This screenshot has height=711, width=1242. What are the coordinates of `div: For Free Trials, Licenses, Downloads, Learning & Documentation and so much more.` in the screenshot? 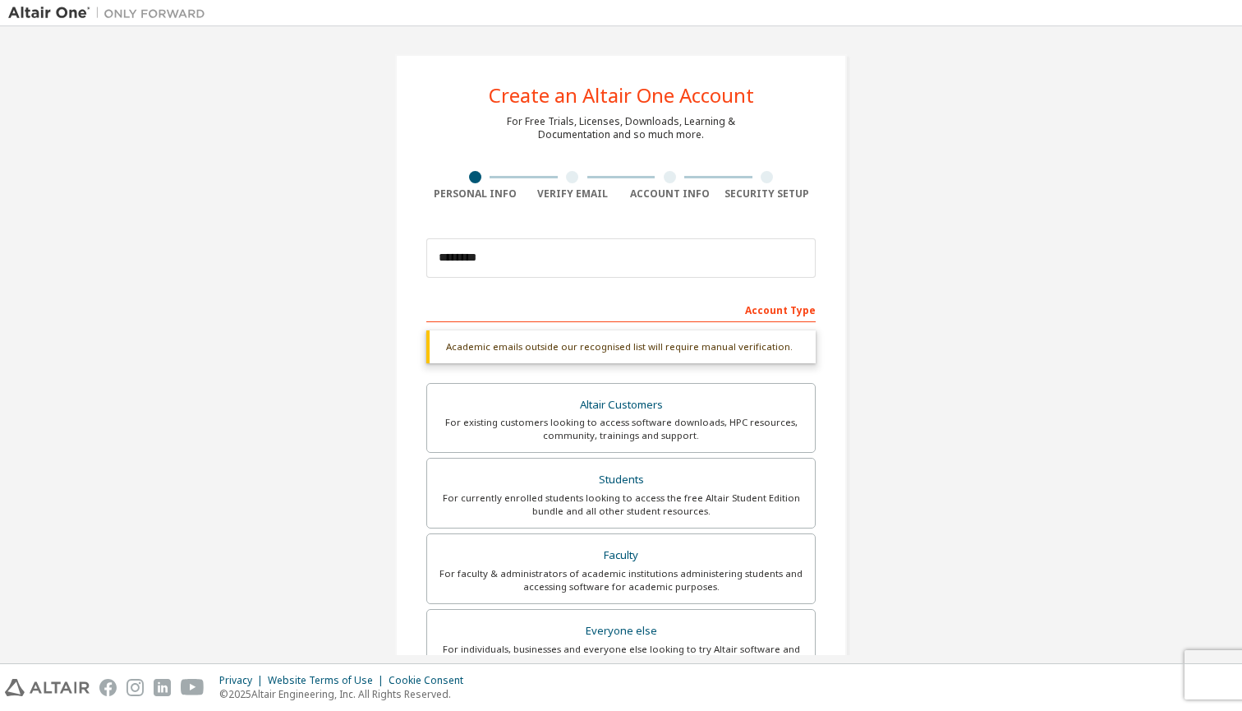 It's located at (621, 128).